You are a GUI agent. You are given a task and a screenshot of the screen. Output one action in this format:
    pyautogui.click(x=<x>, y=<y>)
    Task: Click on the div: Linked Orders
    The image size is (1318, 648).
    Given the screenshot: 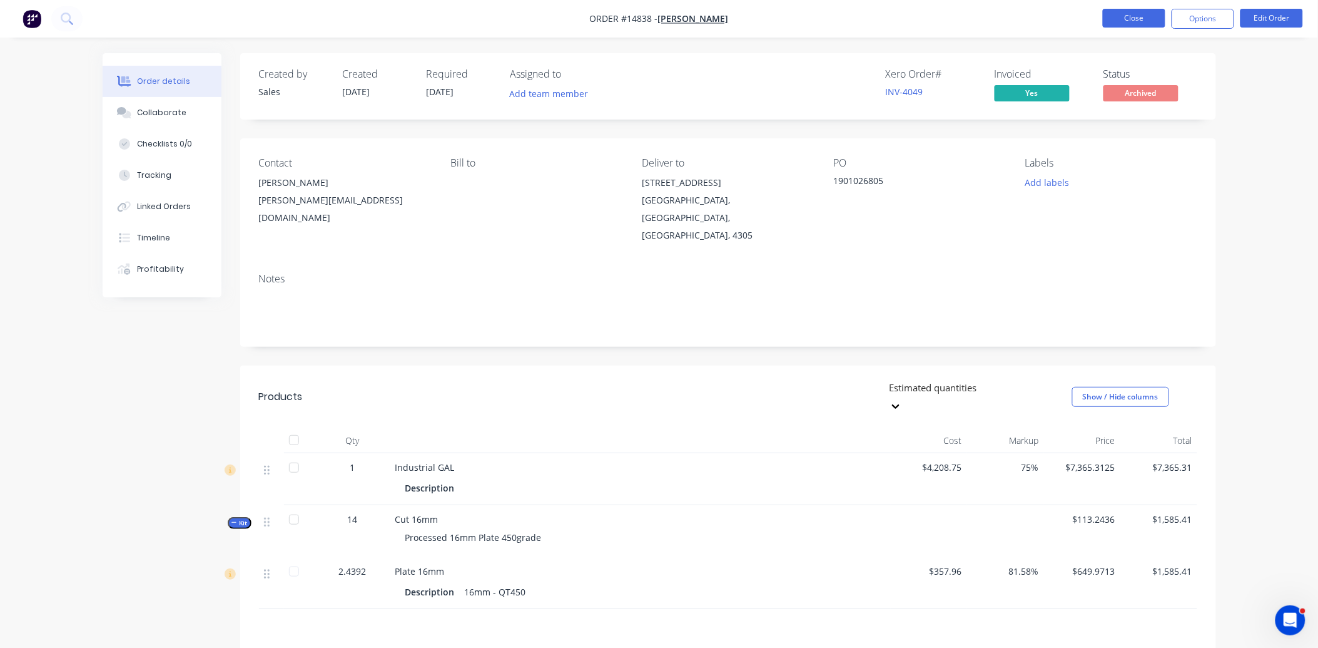 What is the action you would take?
    pyautogui.click(x=164, y=207)
    